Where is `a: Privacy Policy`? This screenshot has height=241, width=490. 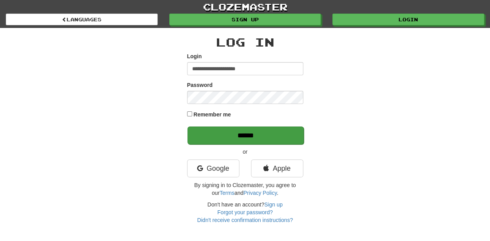
a: Privacy Policy is located at coordinates (260, 193).